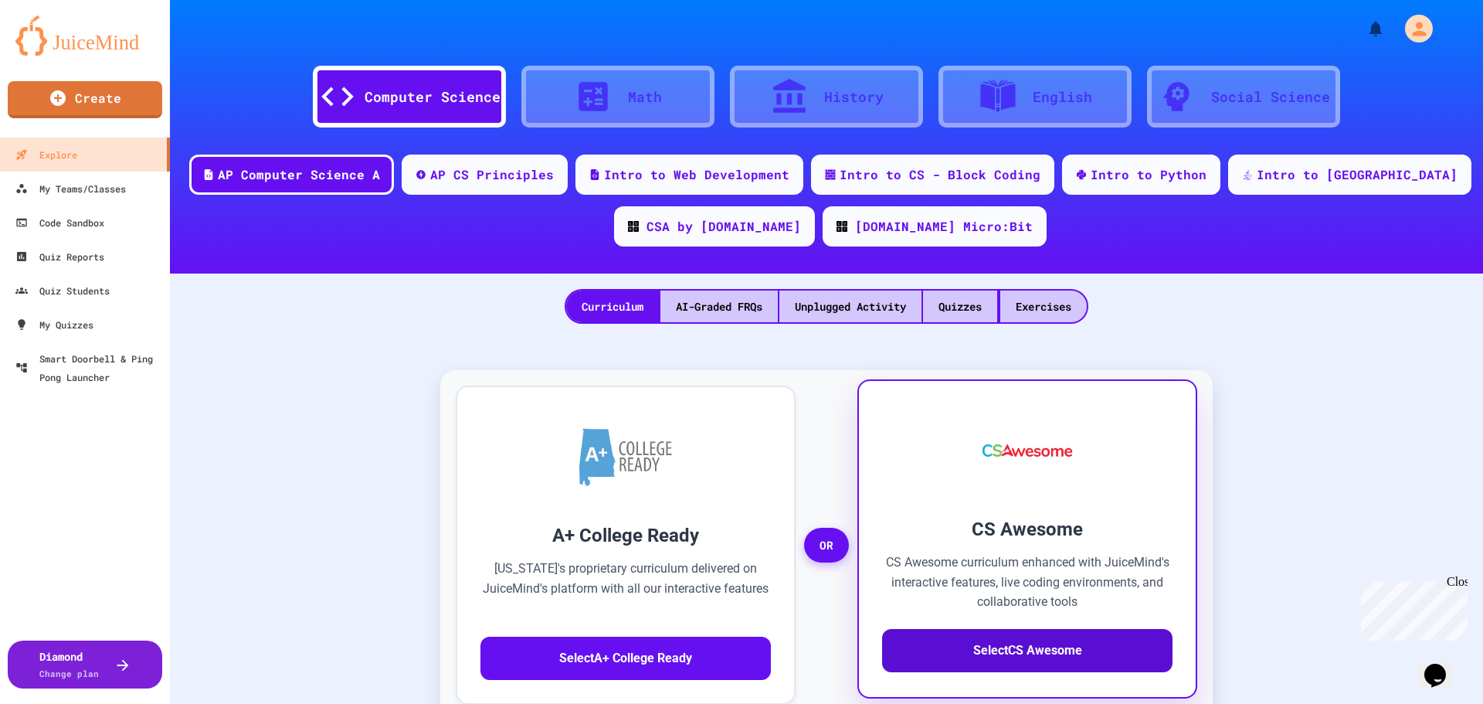 This screenshot has width=1483, height=704. I want to click on div: Curriculum, so click(613, 306).